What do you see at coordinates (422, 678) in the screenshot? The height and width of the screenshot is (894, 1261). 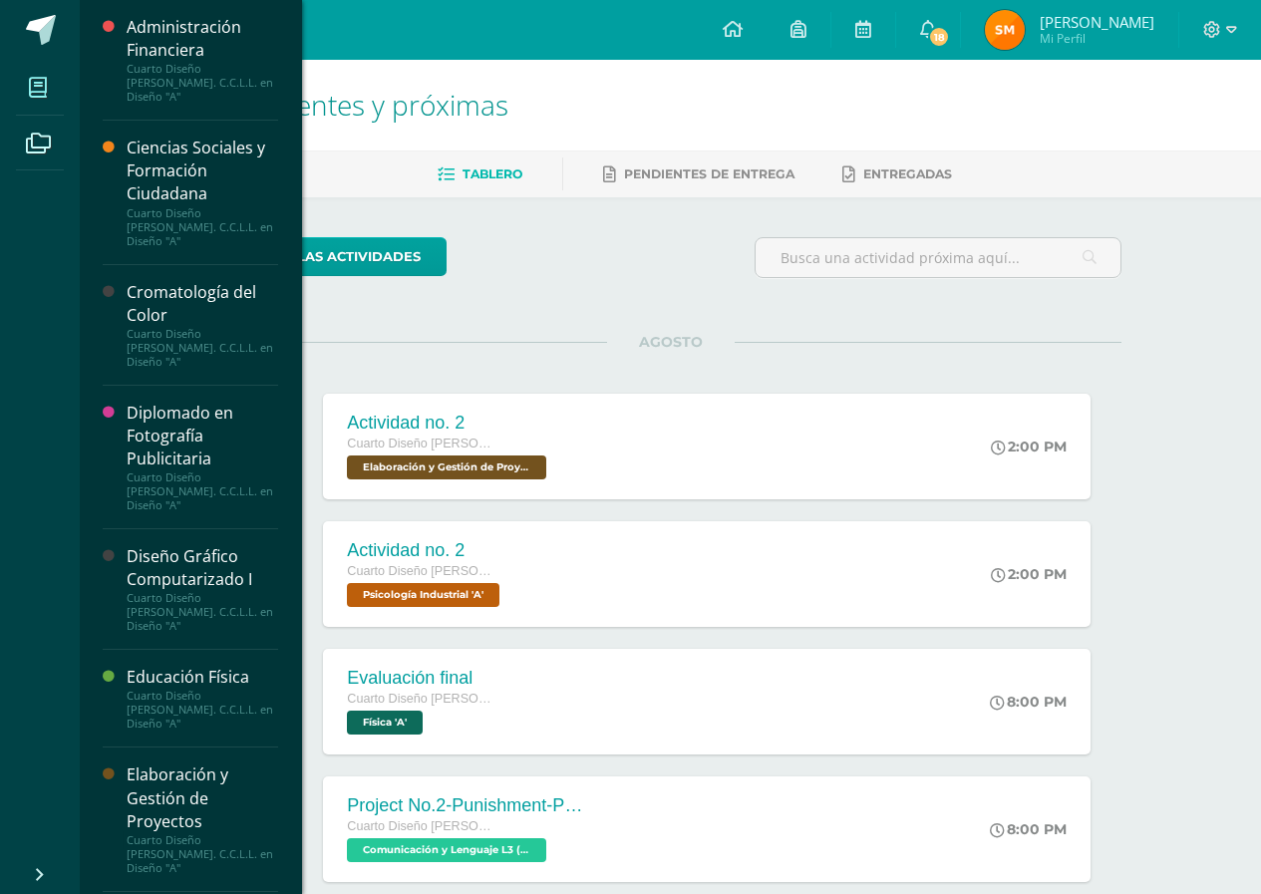 I see `div: Evaluación final` at bounding box center [422, 678].